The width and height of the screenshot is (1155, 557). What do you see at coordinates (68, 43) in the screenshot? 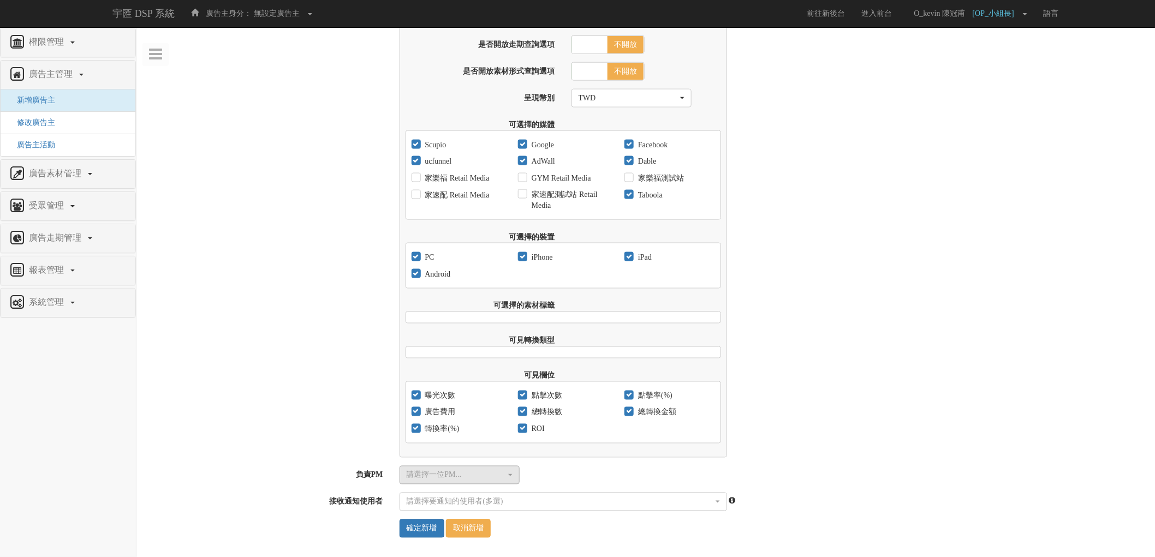
I see `a: 權限管理` at bounding box center [68, 43].